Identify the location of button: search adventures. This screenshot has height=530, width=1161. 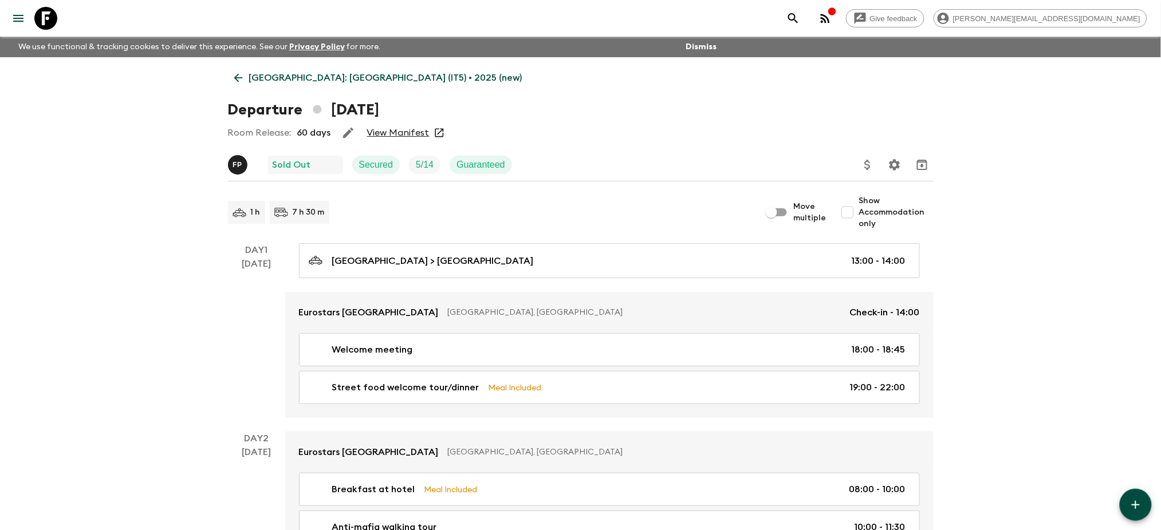
(793, 18).